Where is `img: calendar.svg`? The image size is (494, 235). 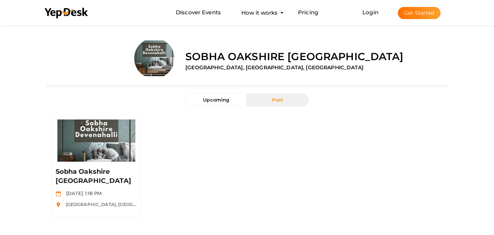
img: calendar.svg is located at coordinates (58, 193).